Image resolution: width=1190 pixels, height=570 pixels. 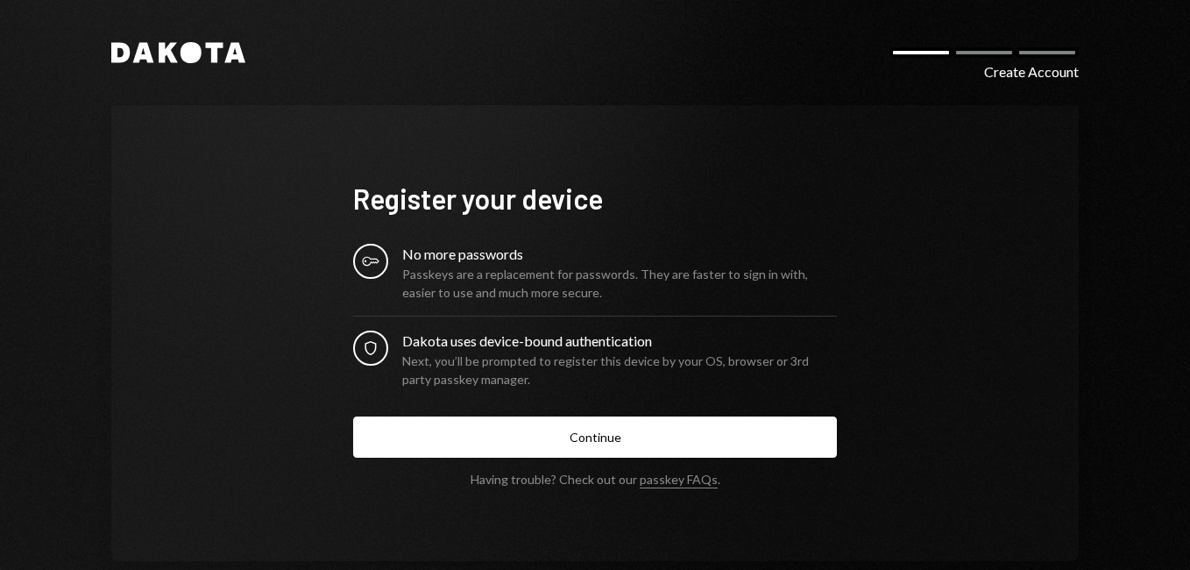 What do you see at coordinates (619, 370) in the screenshot?
I see `div: Next, you’ll be prompted to register this device by your OS, browser or 3rd party passkey manager.` at bounding box center [619, 370].